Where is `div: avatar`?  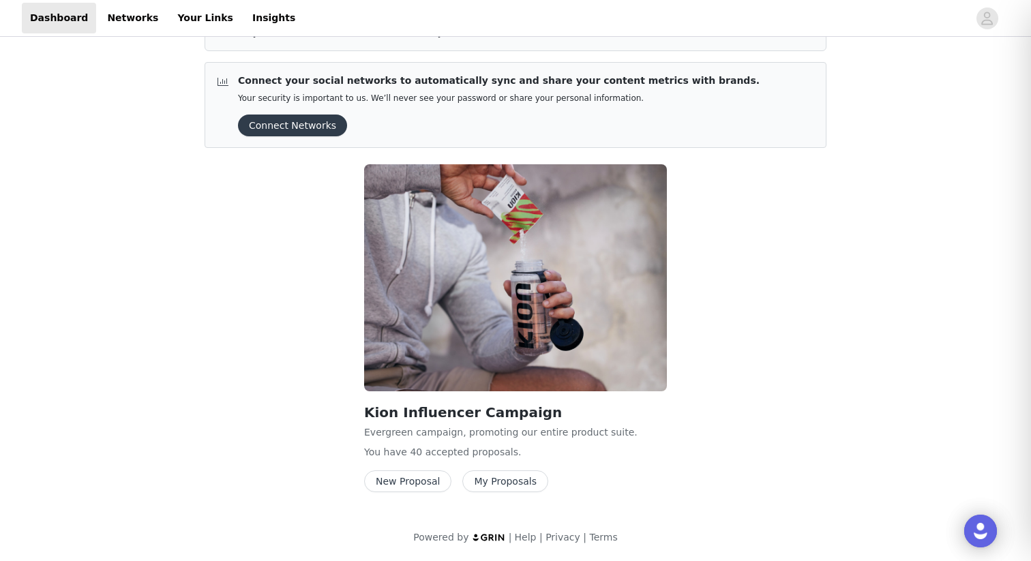 div: avatar is located at coordinates (987, 18).